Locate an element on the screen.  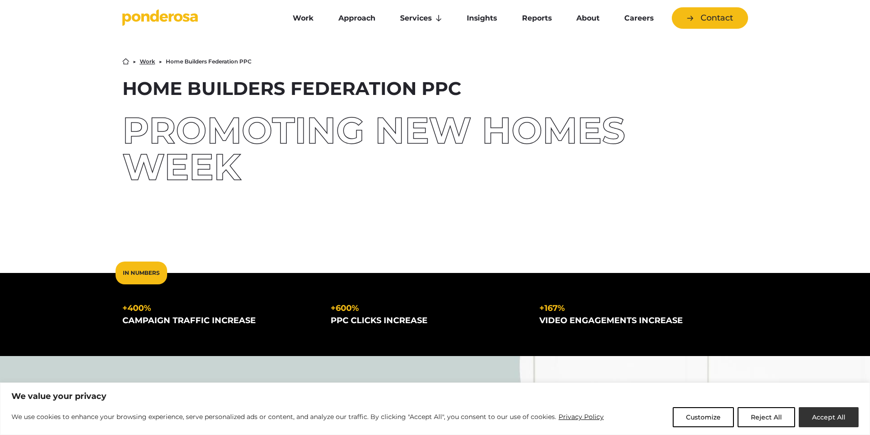
li: Home Builders Federation PPC is located at coordinates (209, 62).